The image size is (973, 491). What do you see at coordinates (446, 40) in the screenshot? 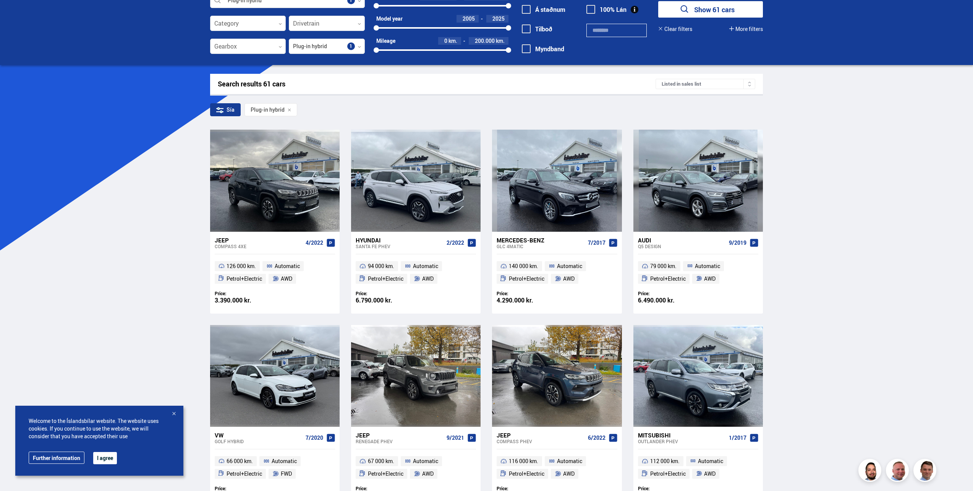
I see `span: 0` at bounding box center [446, 40].